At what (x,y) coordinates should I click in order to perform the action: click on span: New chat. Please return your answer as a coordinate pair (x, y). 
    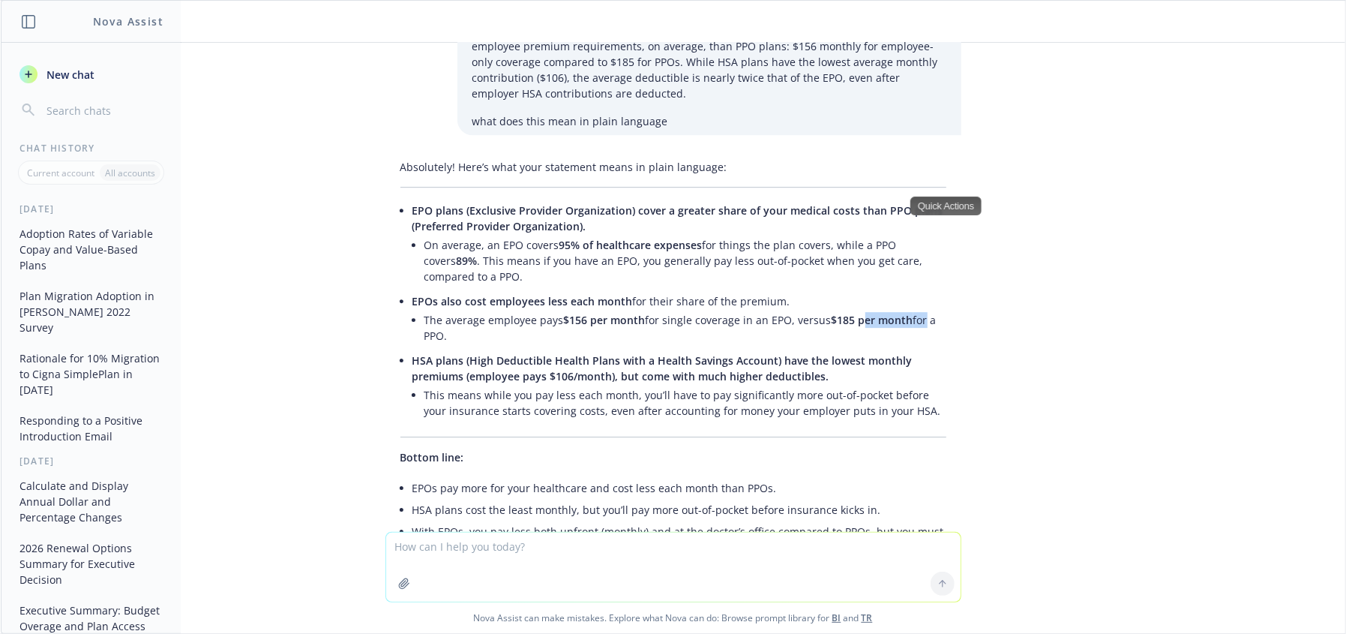
    Looking at the image, I should click on (69, 74).